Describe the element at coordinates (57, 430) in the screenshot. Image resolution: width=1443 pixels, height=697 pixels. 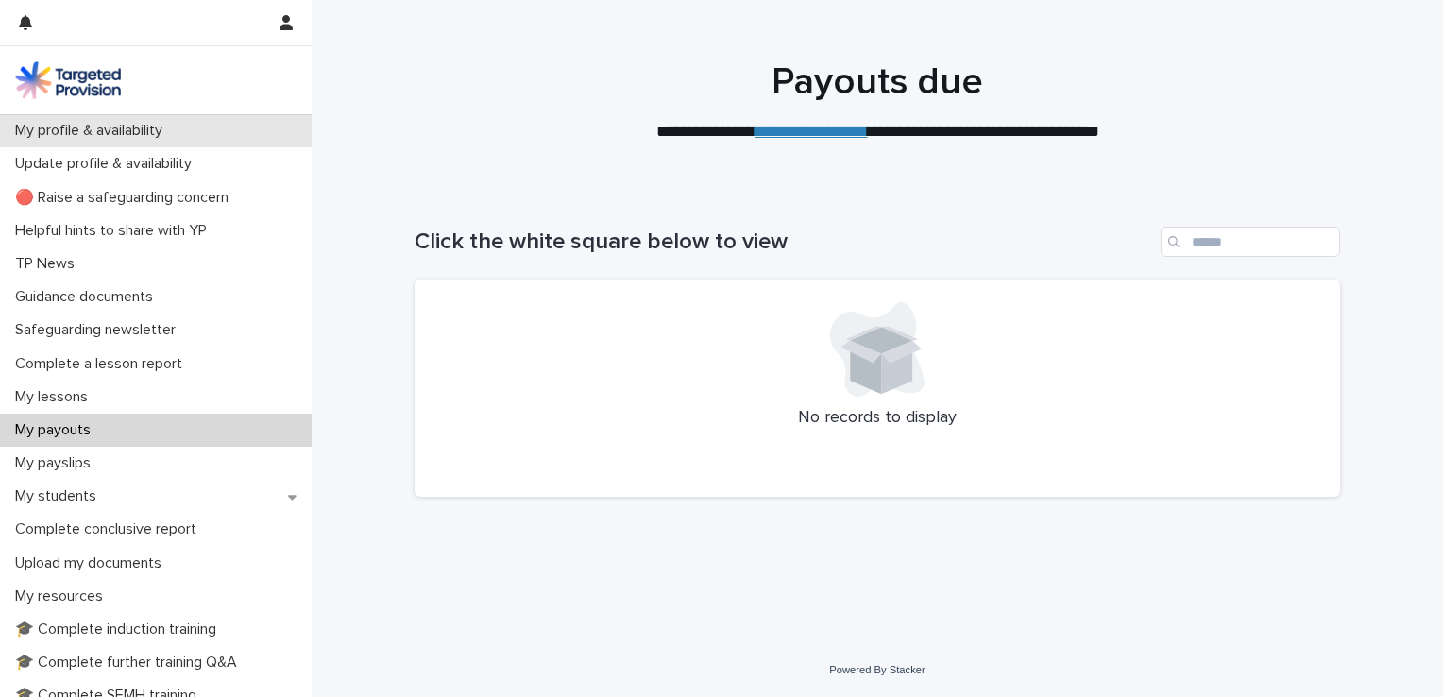
I see `p: My payouts` at that location.